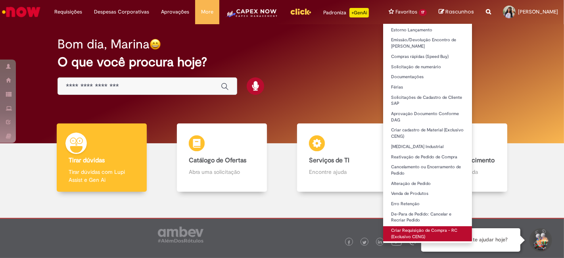  What do you see at coordinates (423, 12) in the screenshot?
I see `span: 17` at bounding box center [423, 12].